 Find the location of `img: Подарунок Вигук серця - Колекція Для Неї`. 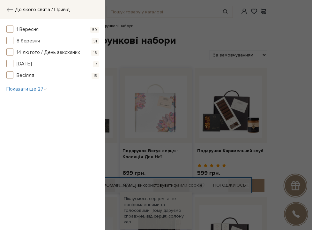

img: Подарунок Вигук серця - Колекція Для Неї is located at coordinates (156, 107).